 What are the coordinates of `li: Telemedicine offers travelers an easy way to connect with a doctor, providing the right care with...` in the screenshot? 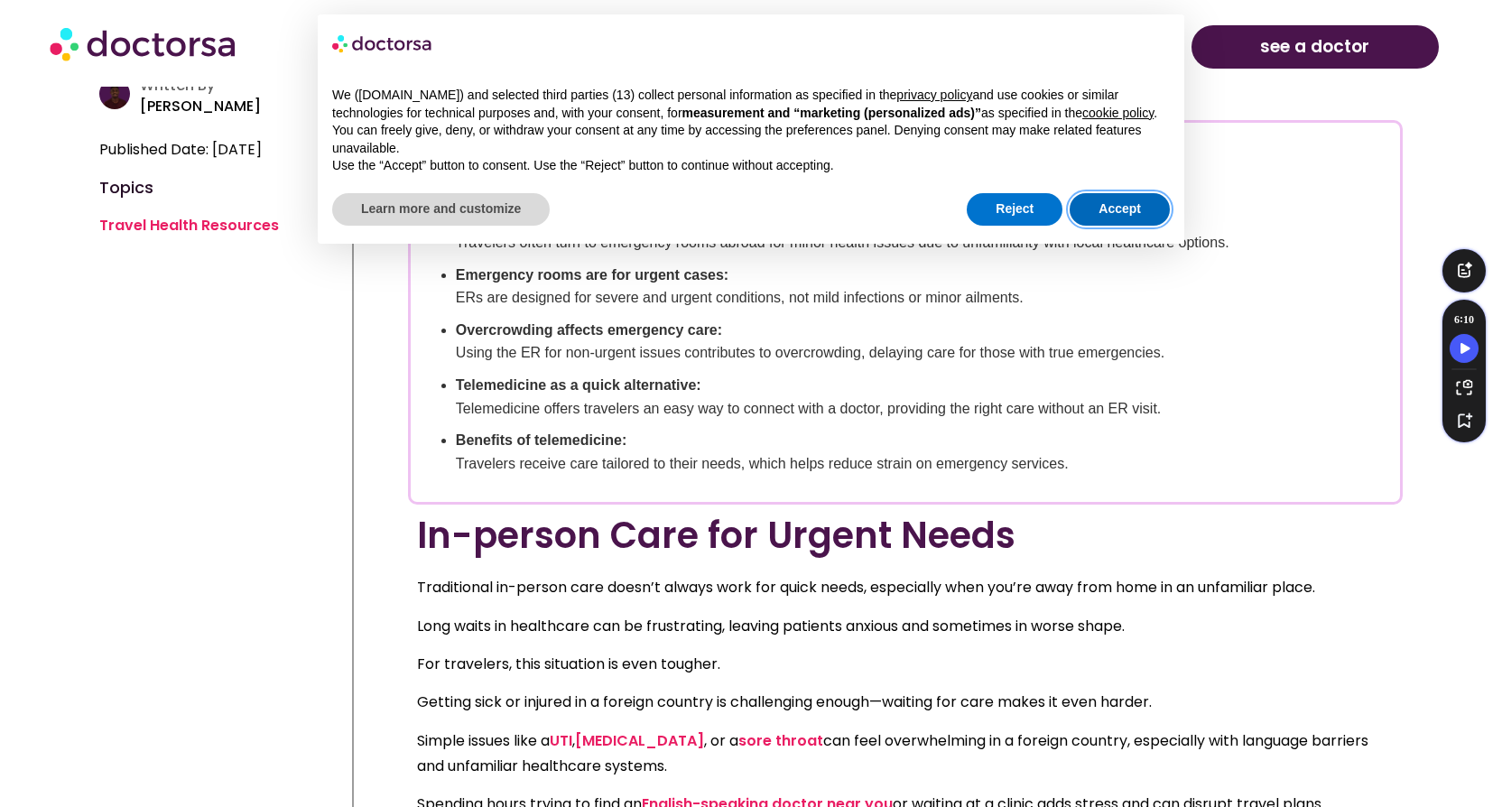 It's located at (914, 396).